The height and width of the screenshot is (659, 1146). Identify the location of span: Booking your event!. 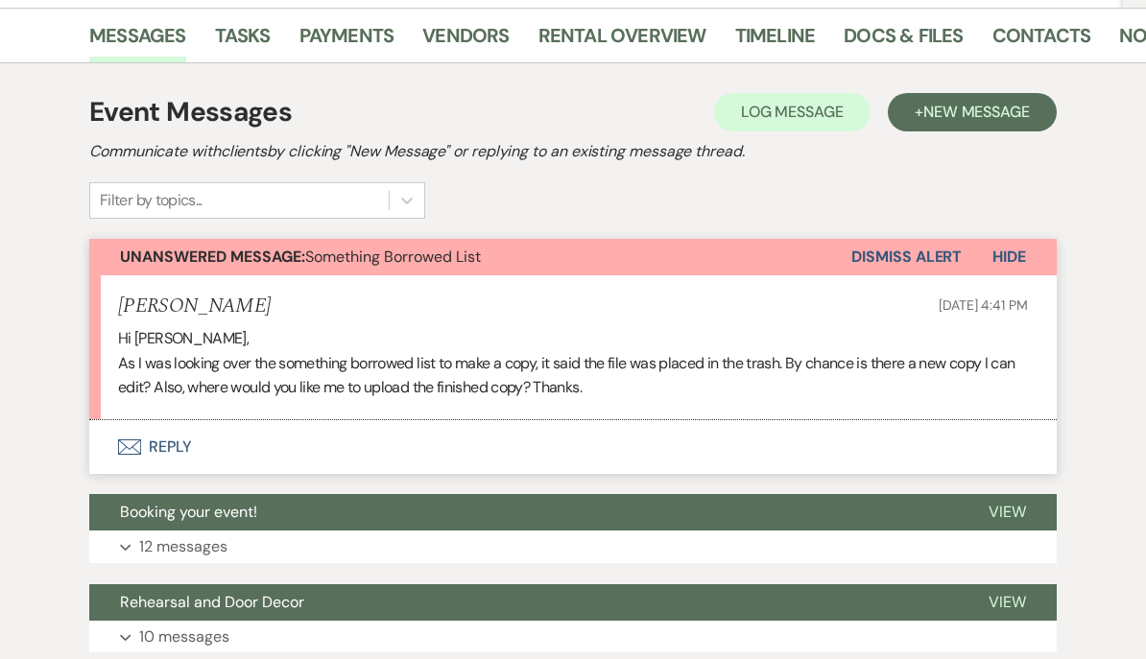
(188, 512).